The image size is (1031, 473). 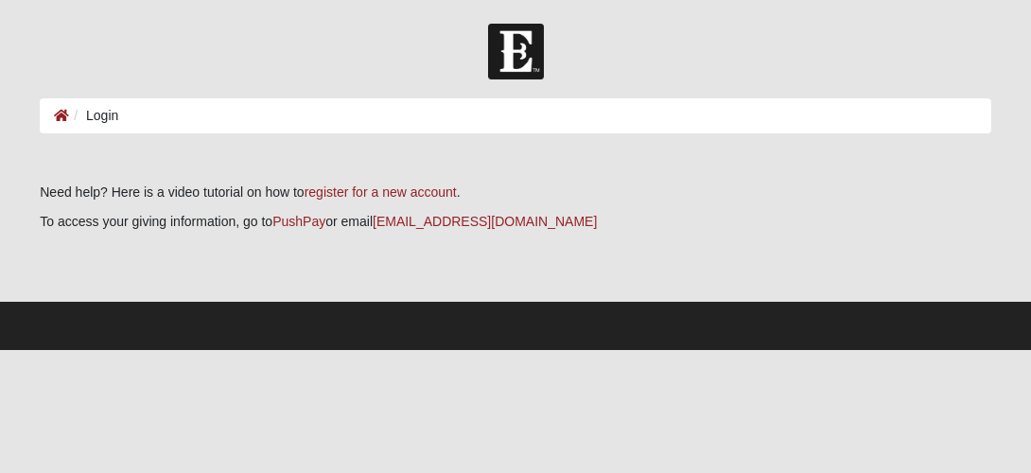 I want to click on p: Need help? Here is a video tutorial on how to ., so click(x=515, y=192).